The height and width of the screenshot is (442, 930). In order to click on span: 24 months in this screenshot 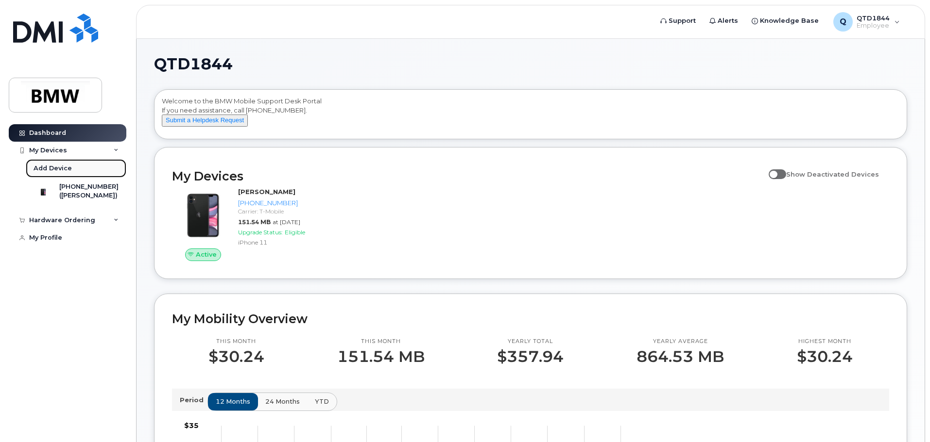, I will do `click(282, 402)`.